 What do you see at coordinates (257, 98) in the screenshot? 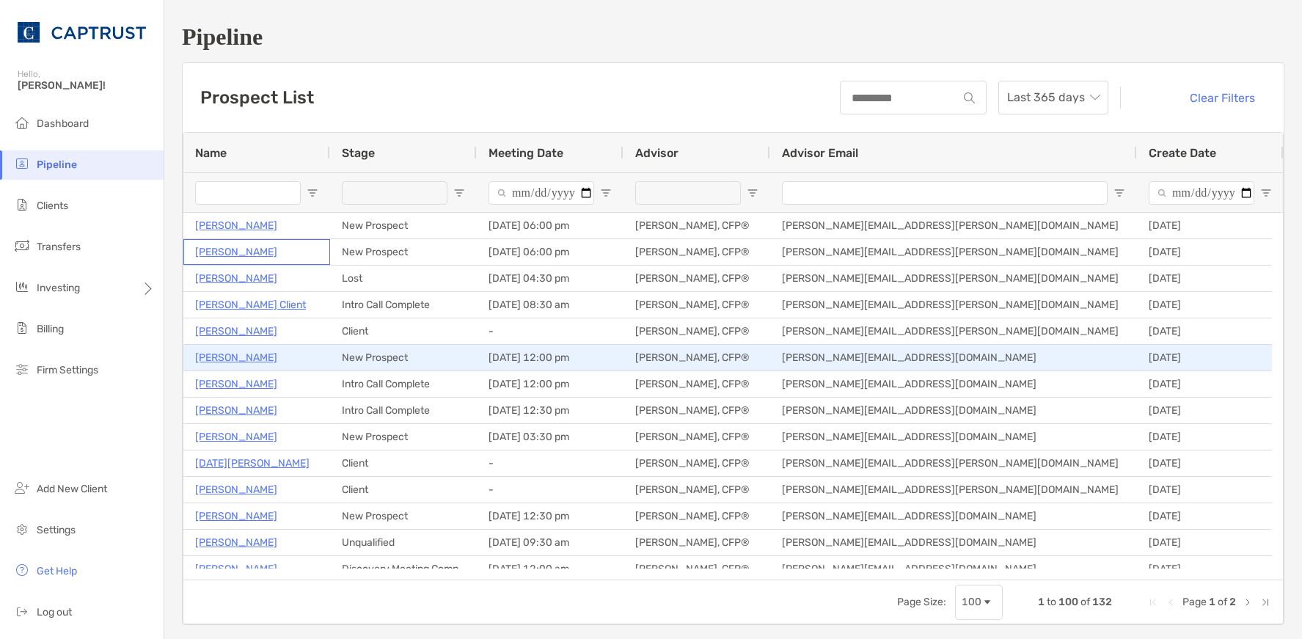
I see `h3: Prospect List` at bounding box center [257, 98].